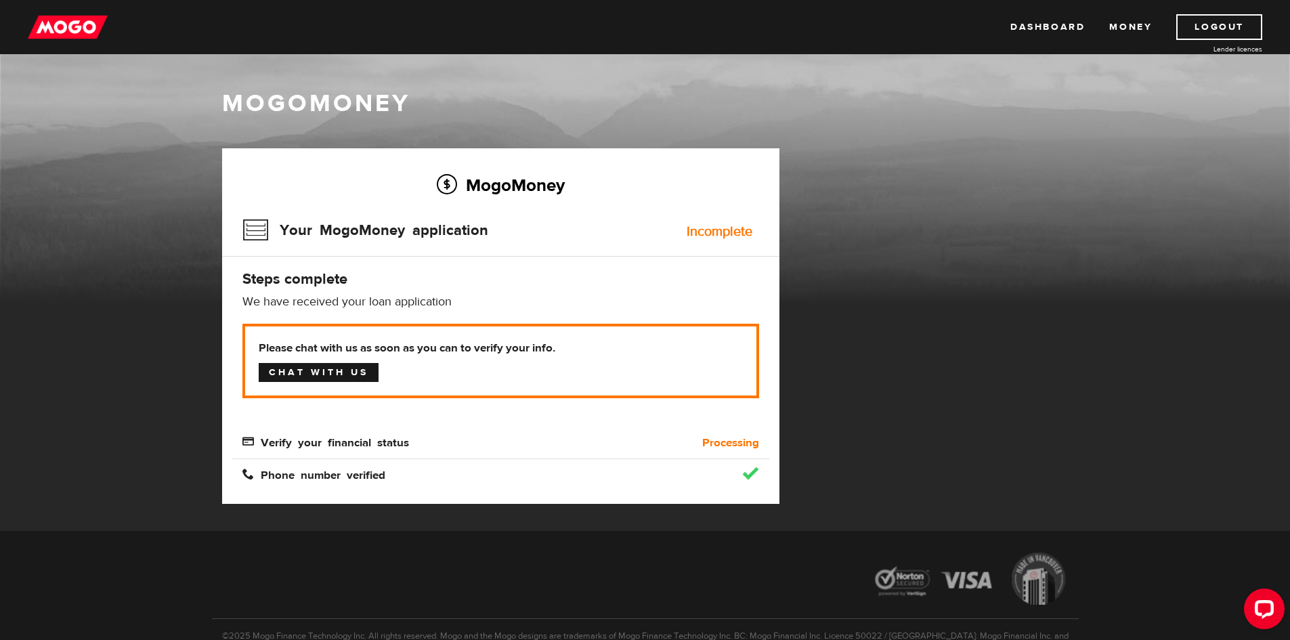 The width and height of the screenshot is (1290, 640). I want to click on a: Chat with us, so click(318, 373).